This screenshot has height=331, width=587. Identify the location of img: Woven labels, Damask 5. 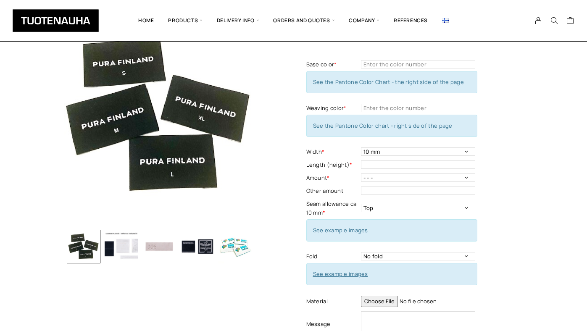
(235, 247).